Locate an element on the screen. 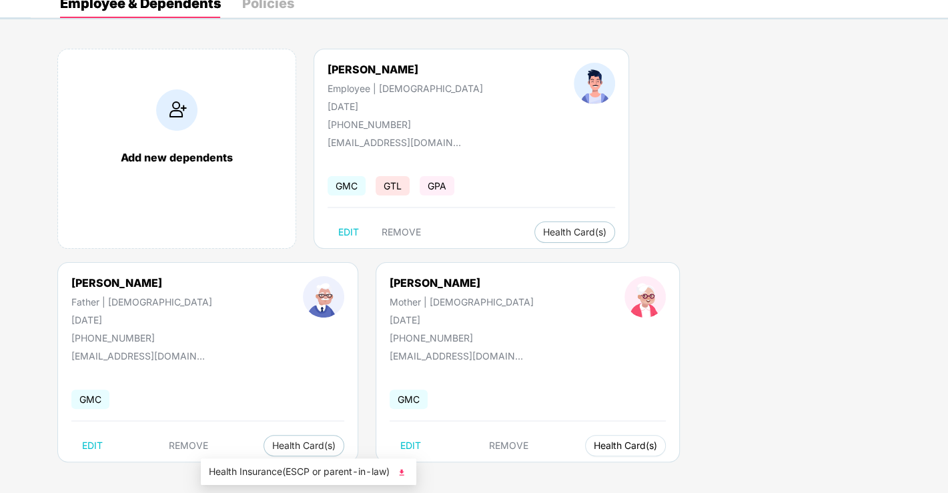 This screenshot has width=948, height=493. span: GTL is located at coordinates (392, 185).